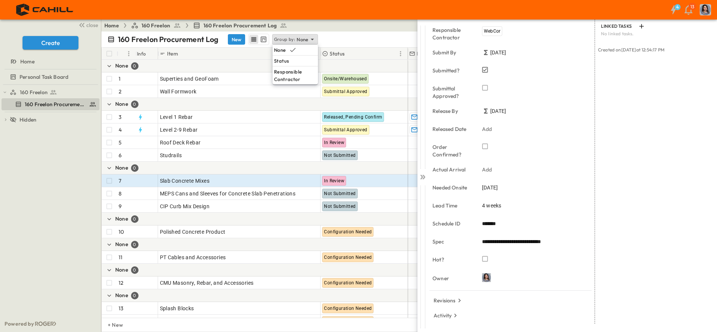  Describe the element at coordinates (492, 206) in the screenshot. I see `span: 4 weeks` at that location.